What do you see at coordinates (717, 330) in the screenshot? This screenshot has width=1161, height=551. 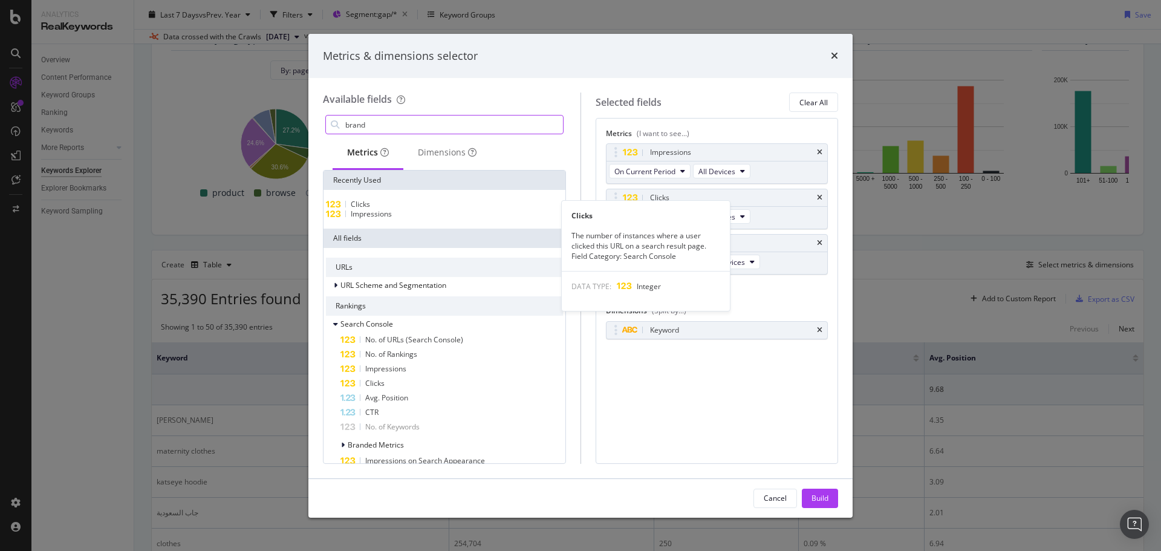 I see `div: Keywordtimes` at bounding box center [717, 330].